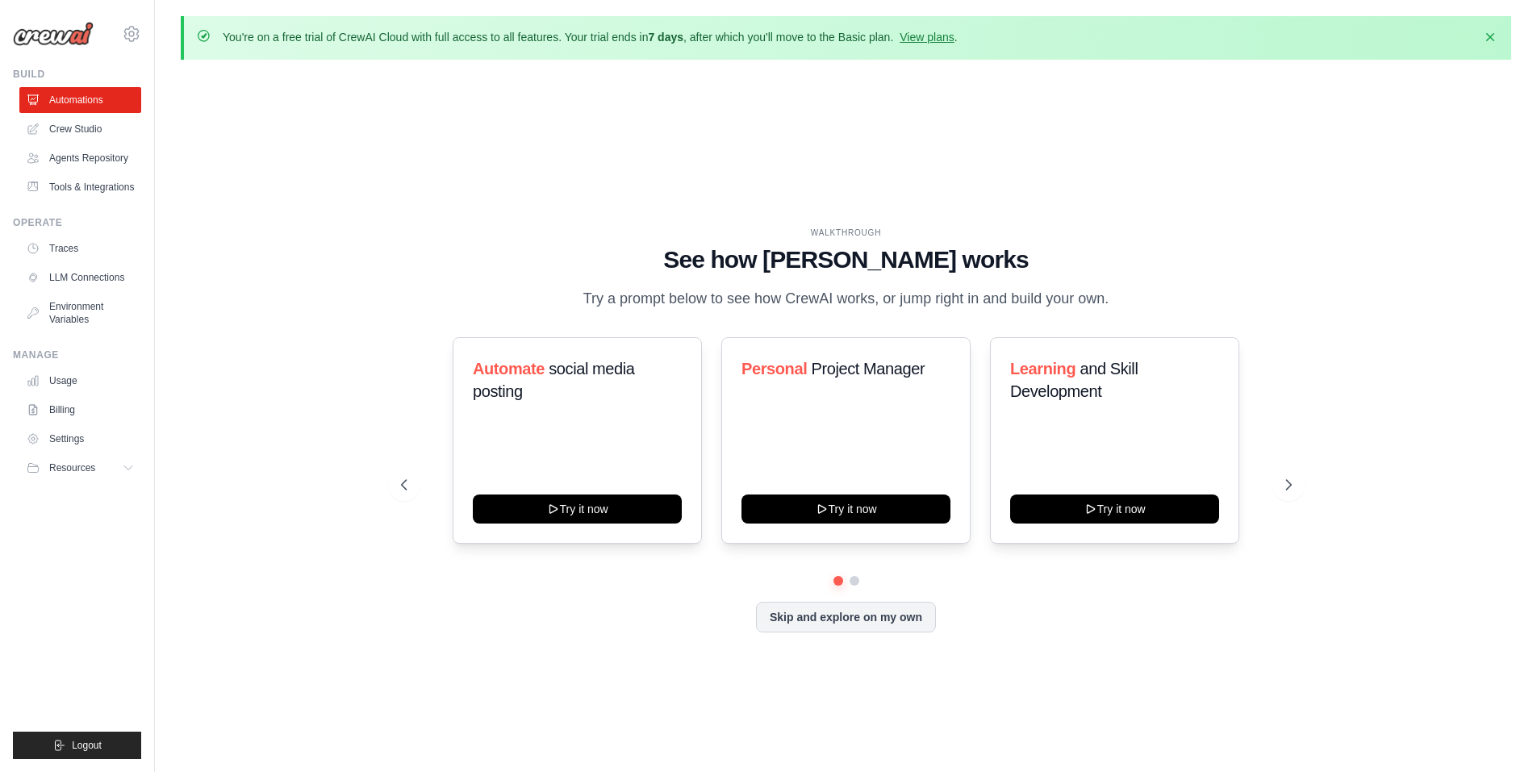 Image resolution: width=1537 pixels, height=772 pixels. What do you see at coordinates (846, 617) in the screenshot?
I see `button: Skip and explore on my own` at bounding box center [846, 617].